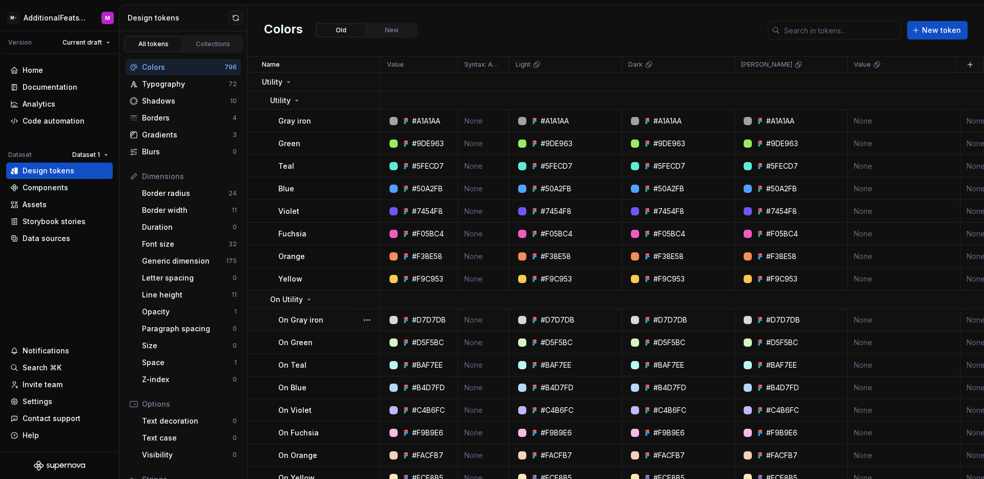  What do you see at coordinates (295, 410) in the screenshot?
I see `p: On Violet` at bounding box center [295, 410].